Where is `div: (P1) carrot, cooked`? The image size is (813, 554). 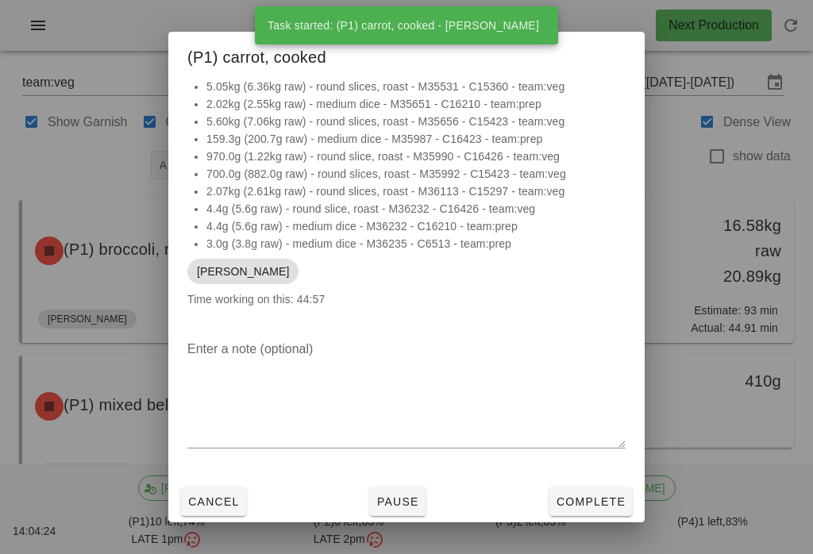 div: (P1) carrot, cooked is located at coordinates (406, 55).